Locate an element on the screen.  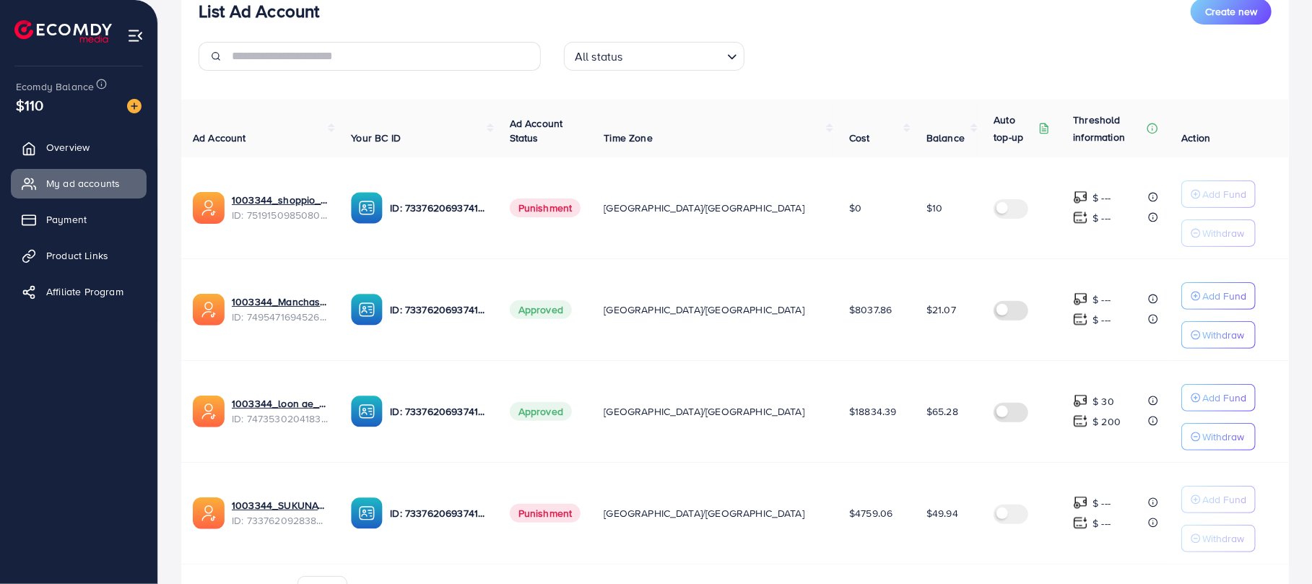
a: Product Links is located at coordinates (79, 256).